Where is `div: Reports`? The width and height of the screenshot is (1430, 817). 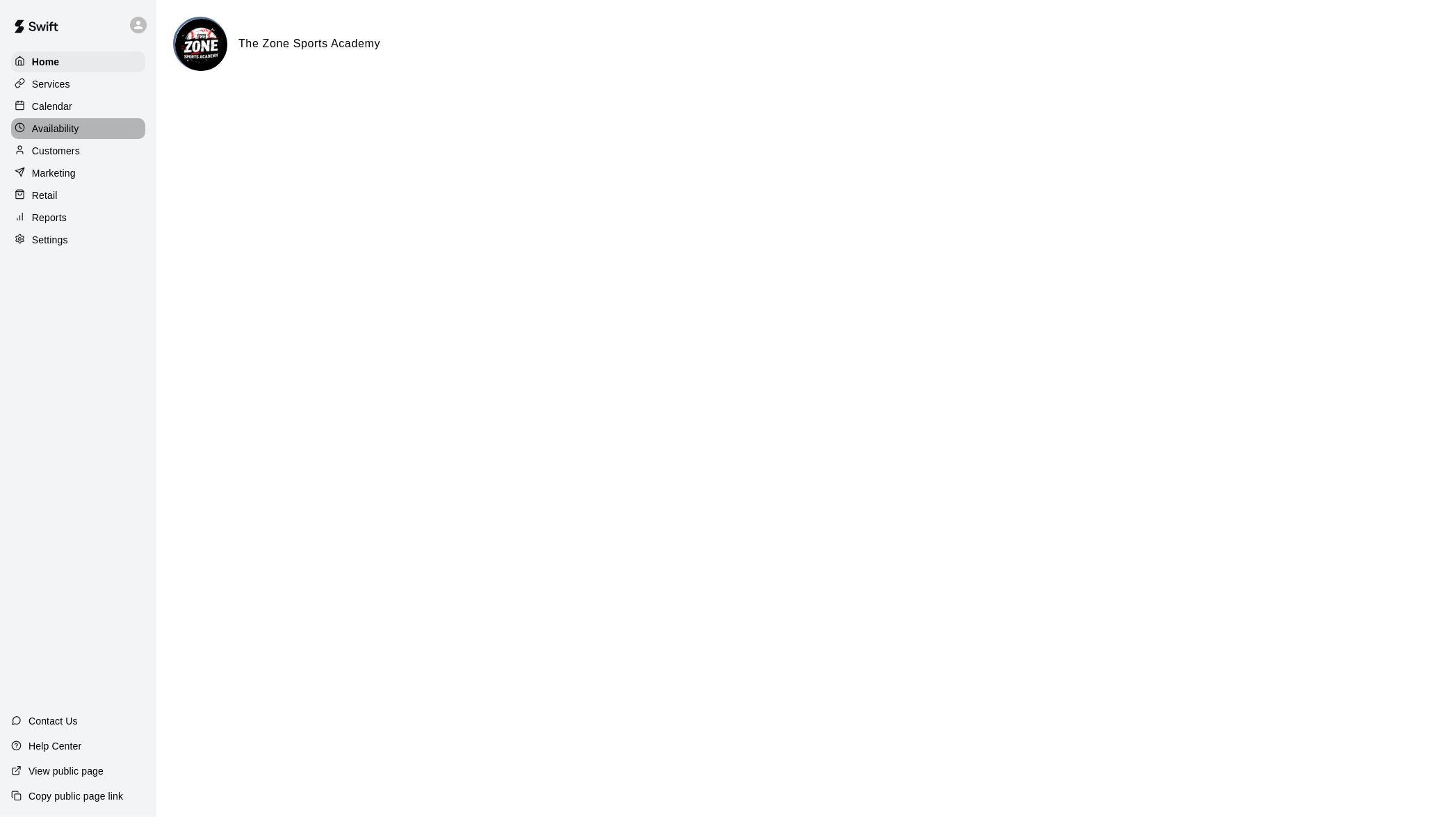
div: Reports is located at coordinates (78, 218).